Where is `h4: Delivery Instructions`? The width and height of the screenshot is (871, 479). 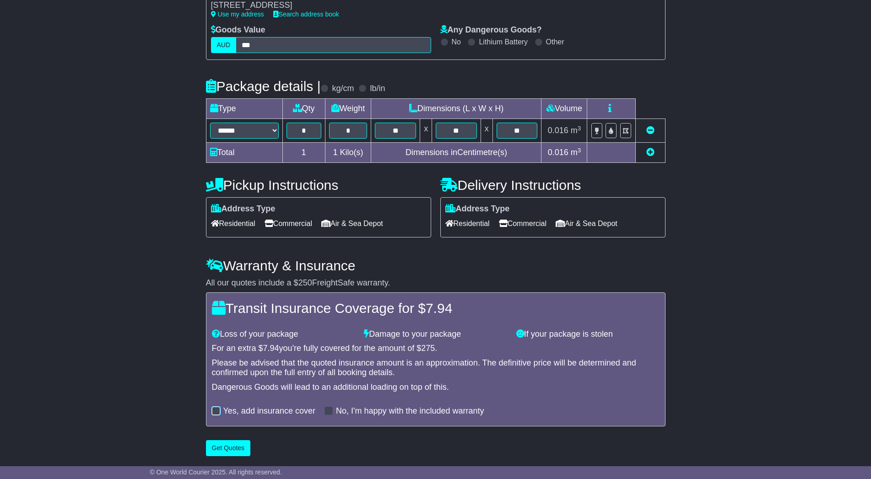
h4: Delivery Instructions is located at coordinates (553, 185).